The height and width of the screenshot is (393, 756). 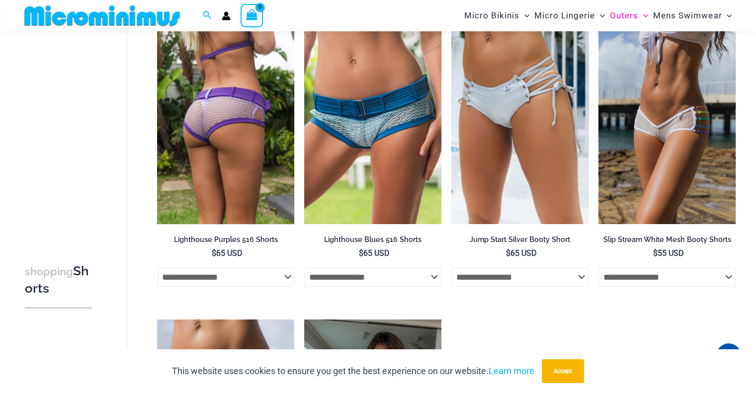 I want to click on a: Mens SwimwearMenu ToggleMenu Toggle, so click(x=692, y=15).